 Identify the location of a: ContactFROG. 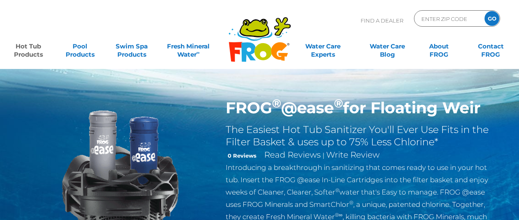
(490, 46).